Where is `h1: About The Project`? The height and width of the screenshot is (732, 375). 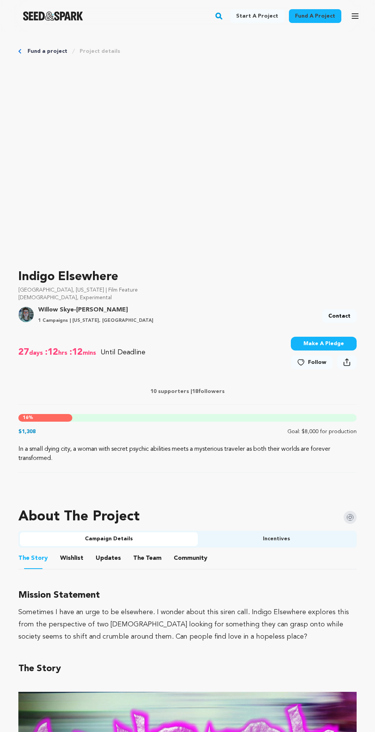 h1: About The Project is located at coordinates (79, 517).